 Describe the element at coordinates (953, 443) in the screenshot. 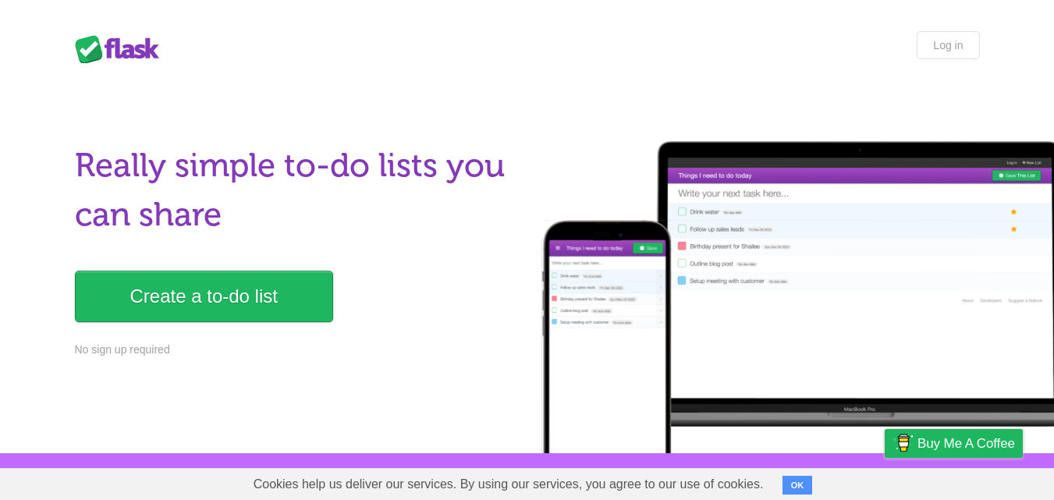

I see `a: Buy me a coffee` at that location.